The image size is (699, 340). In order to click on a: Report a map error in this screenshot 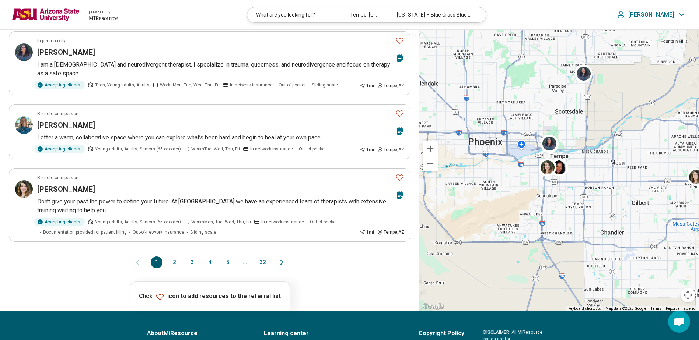, I will do `click(681, 309)`.